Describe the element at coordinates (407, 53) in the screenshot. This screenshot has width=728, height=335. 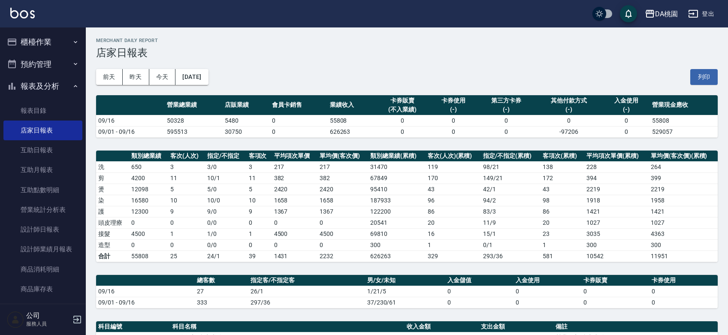
I see `h3: 店家日報表` at that location.